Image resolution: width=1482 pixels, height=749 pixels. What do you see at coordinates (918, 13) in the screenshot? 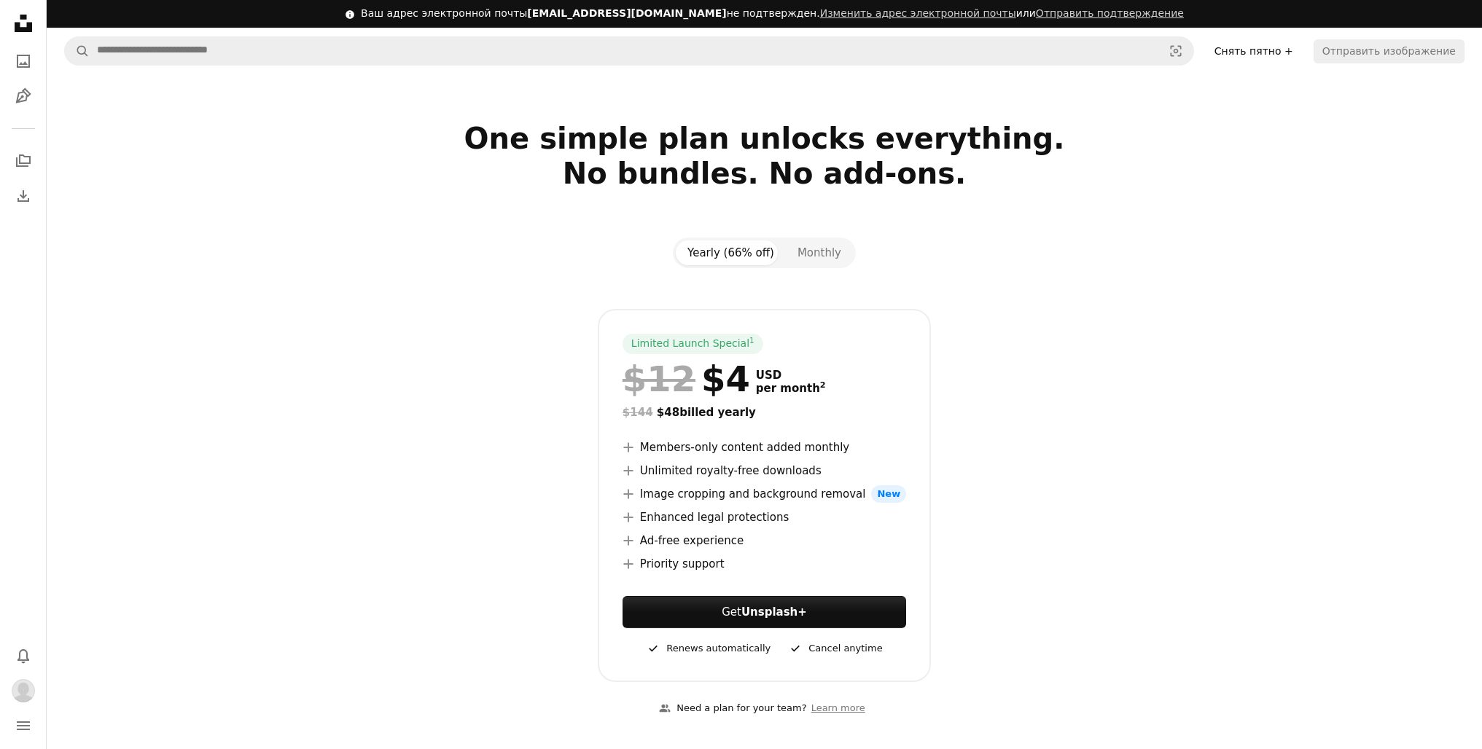
I see `a: Изменить адрес электронной почты` at bounding box center [918, 13].